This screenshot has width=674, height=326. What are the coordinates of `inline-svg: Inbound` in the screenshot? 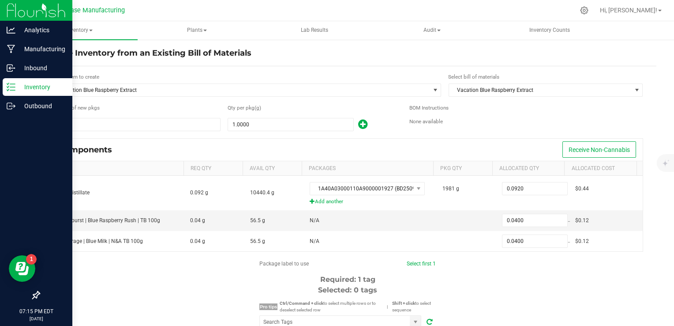 It's located at (11, 68).